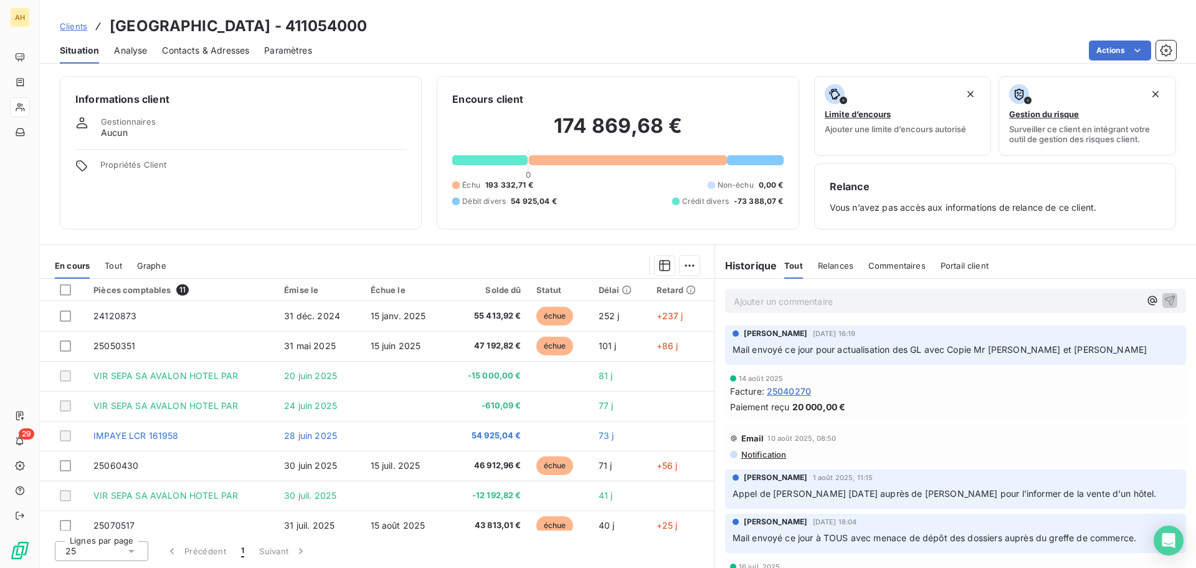 Image resolution: width=1196 pixels, height=568 pixels. I want to click on span: Email, so click(753, 438).